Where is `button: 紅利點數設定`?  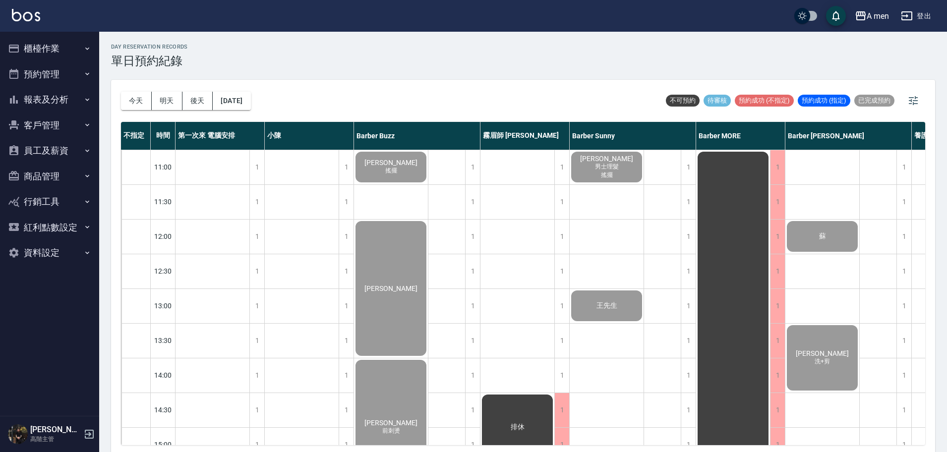
button: 紅利點數設定 is located at coordinates (50, 227).